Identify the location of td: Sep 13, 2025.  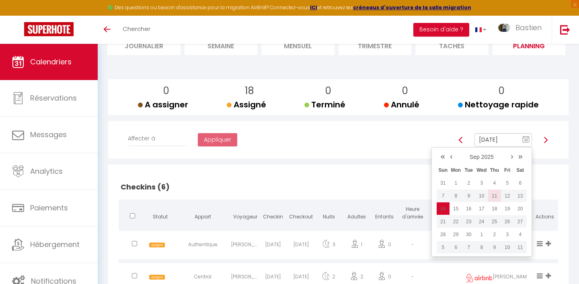
(520, 196).